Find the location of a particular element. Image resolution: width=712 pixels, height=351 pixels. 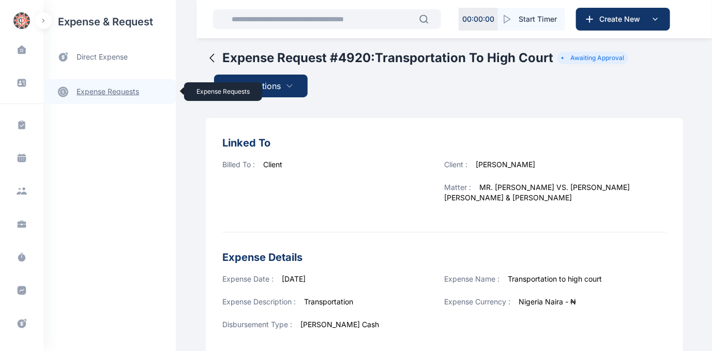

span: Expense Date : is located at coordinates (248, 278).